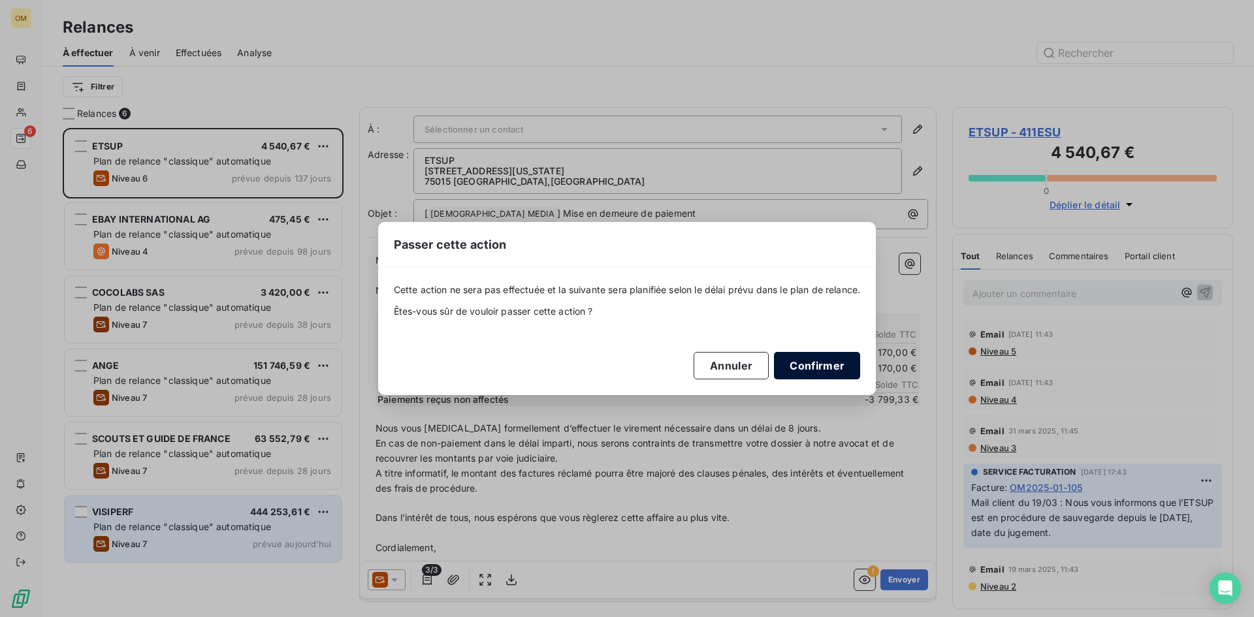  I want to click on button: Confirmer, so click(817, 366).